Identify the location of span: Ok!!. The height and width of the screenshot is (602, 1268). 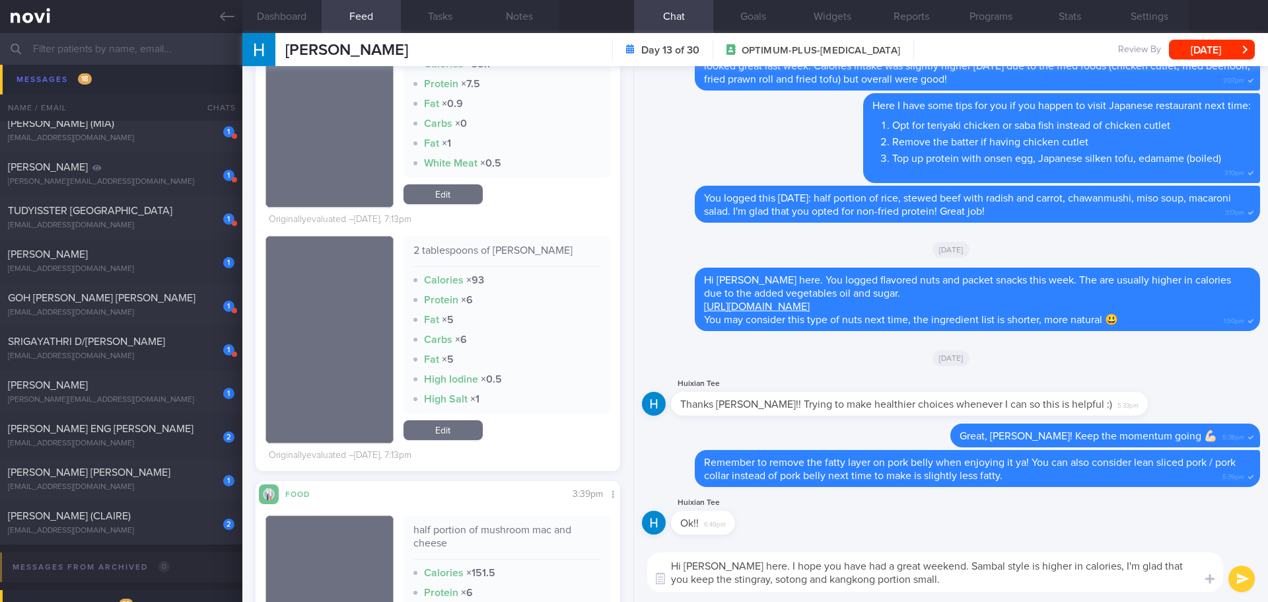
(689, 523).